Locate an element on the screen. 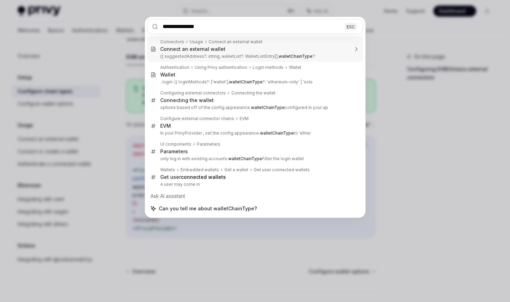 This screenshot has width=510, height=302. p: A user may come in is located at coordinates (255, 184).